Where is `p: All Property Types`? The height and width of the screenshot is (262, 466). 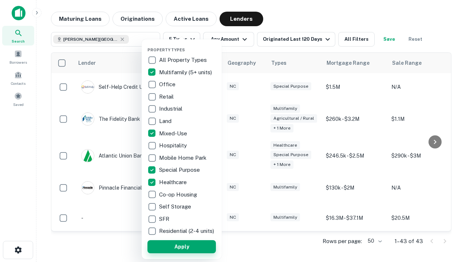
p: All Property Types is located at coordinates (183, 60).